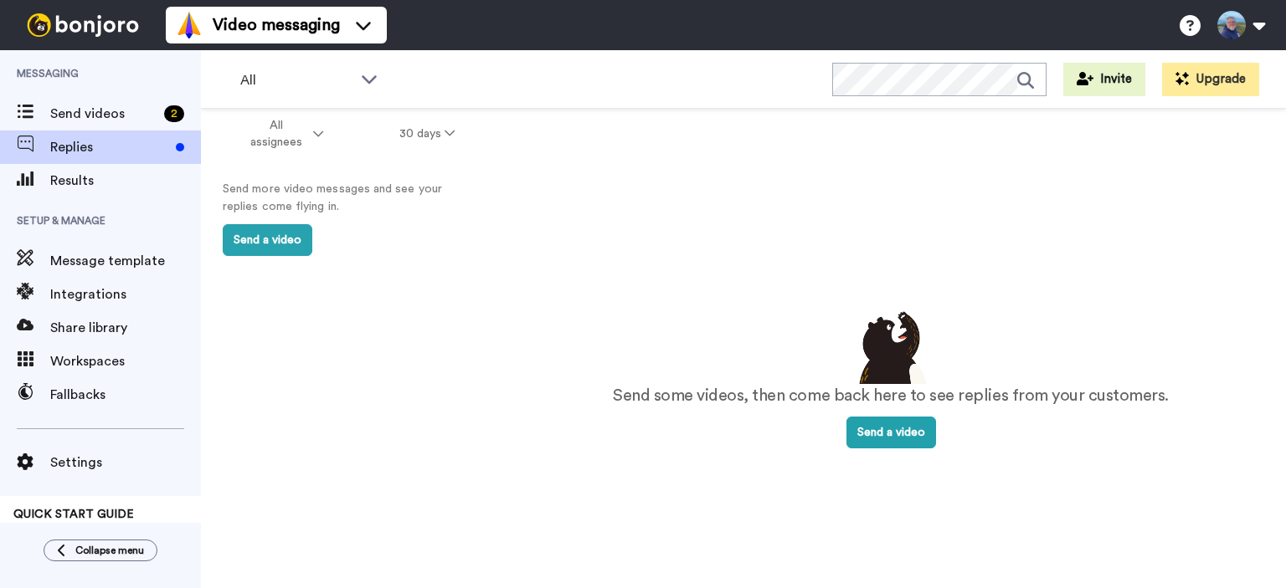 This screenshot has height=588, width=1286. Describe the element at coordinates (427, 134) in the screenshot. I see `button: 30 days` at that location.